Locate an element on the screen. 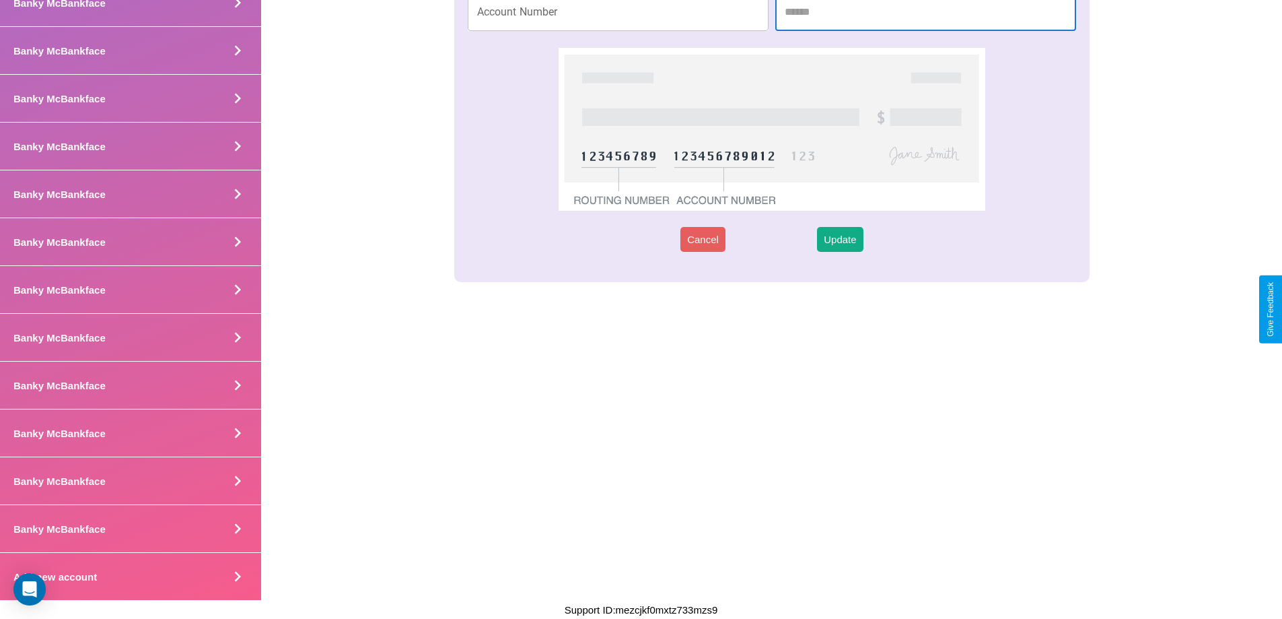 This screenshot has width=1282, height=619. button: Cancel is located at coordinates (703, 239).